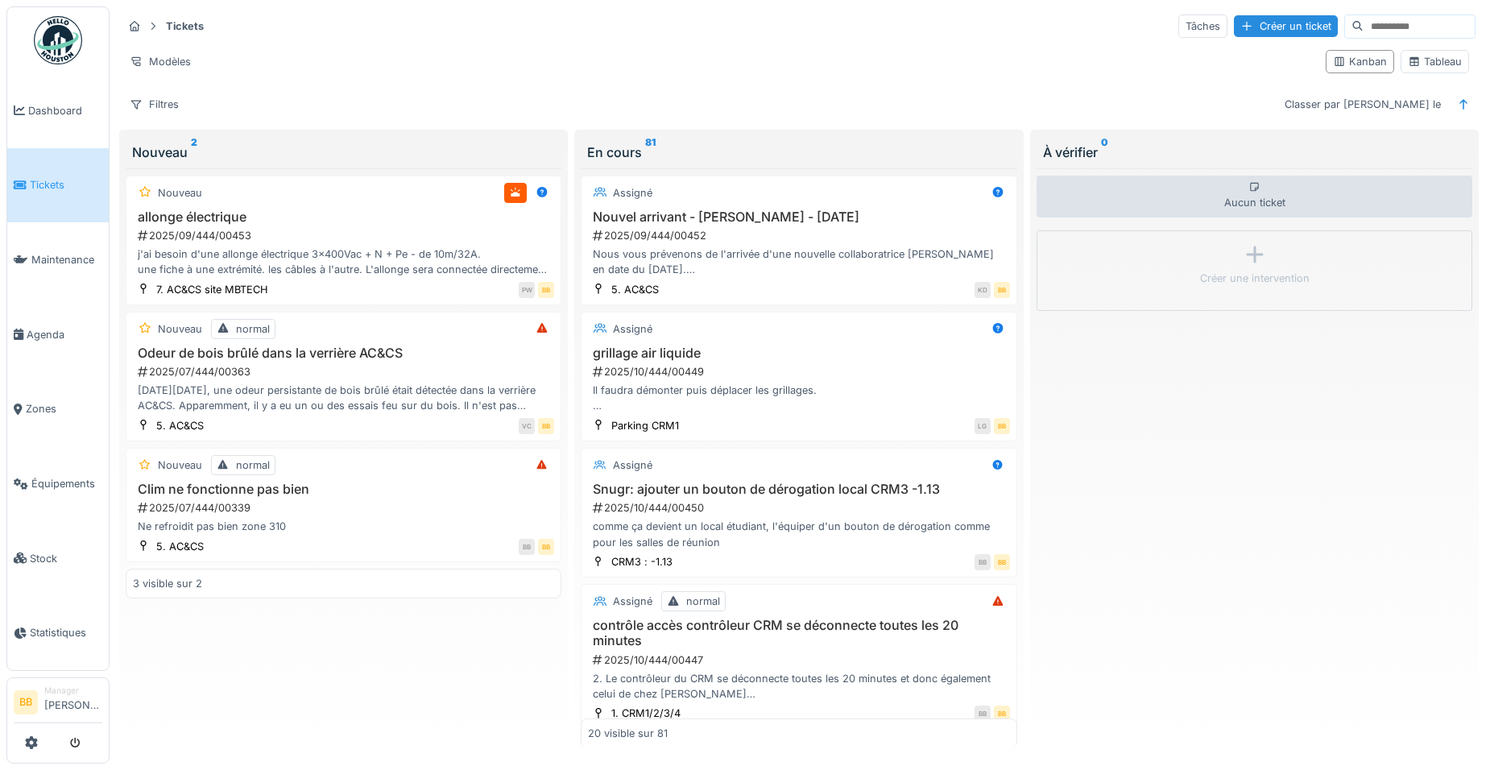 The image size is (1490, 770). What do you see at coordinates (983, 426) in the screenshot?
I see `div: LG` at bounding box center [983, 426].